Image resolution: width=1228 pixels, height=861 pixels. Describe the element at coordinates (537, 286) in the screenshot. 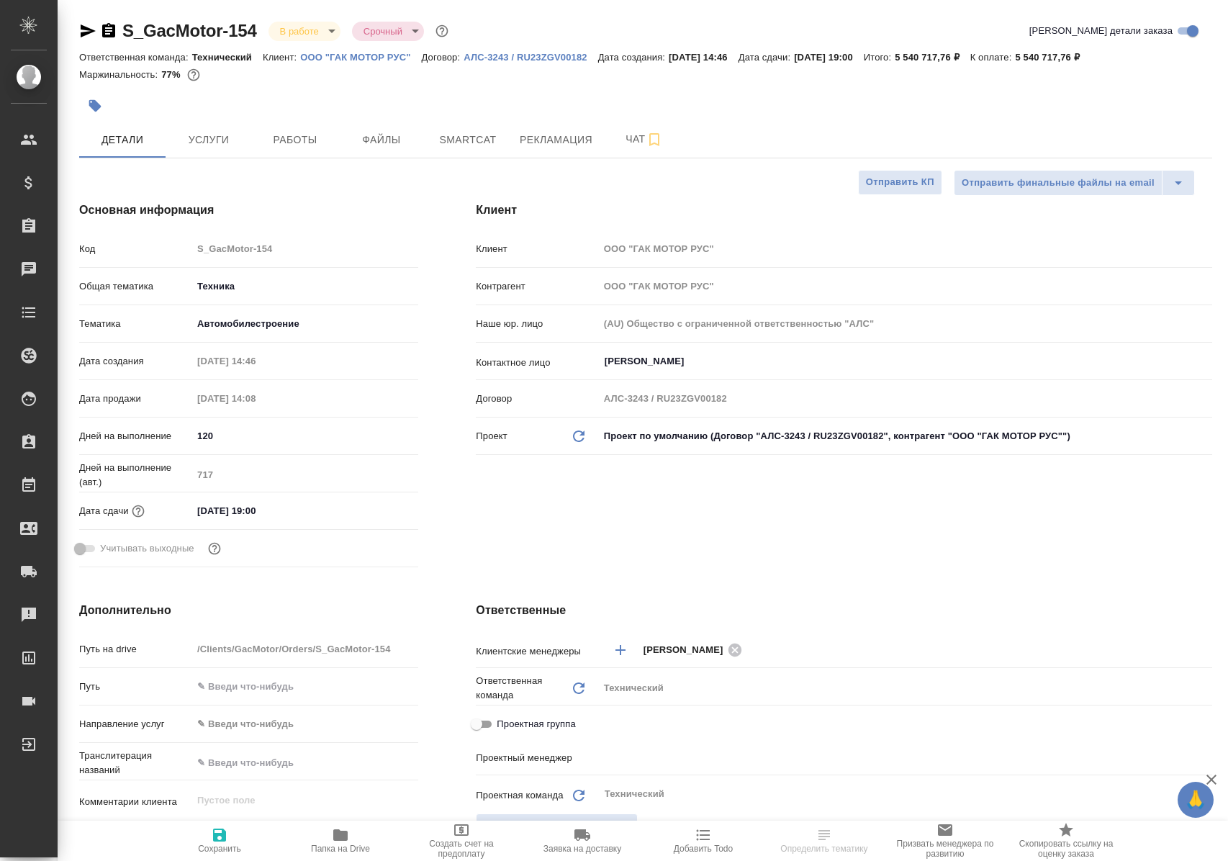

I see `p: Контрагент` at that location.